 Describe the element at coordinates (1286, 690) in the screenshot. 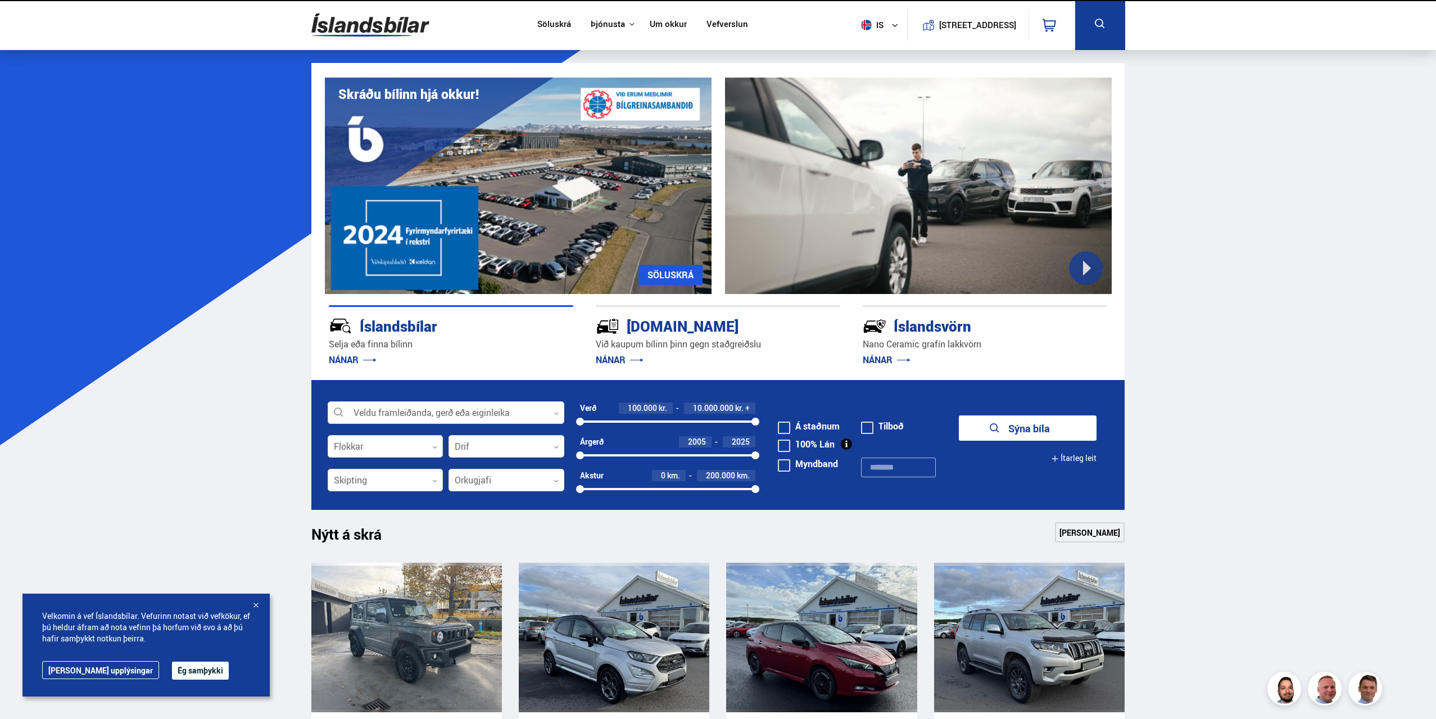

I see `img: nhp88E3Fdnt1Opn2.png` at that location.